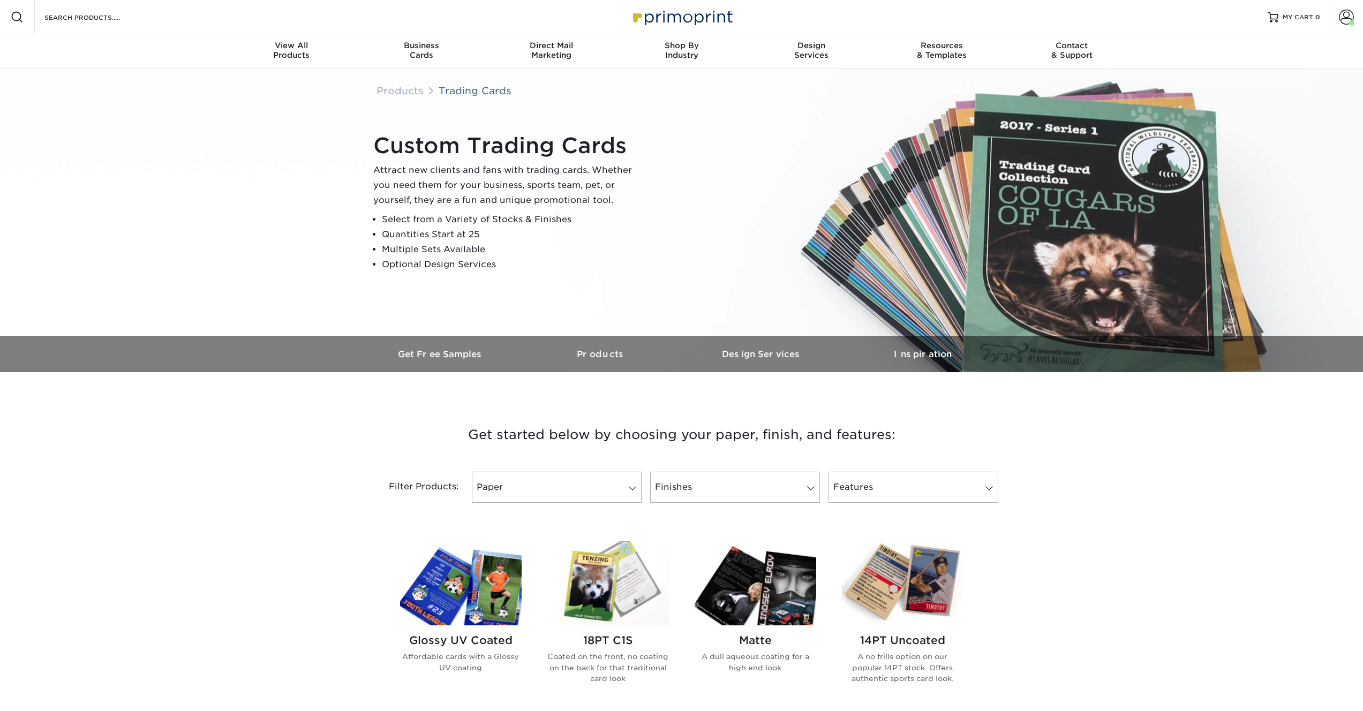 The image size is (1363, 711). I want to click on img: Matte Trading Cards, so click(755, 583).